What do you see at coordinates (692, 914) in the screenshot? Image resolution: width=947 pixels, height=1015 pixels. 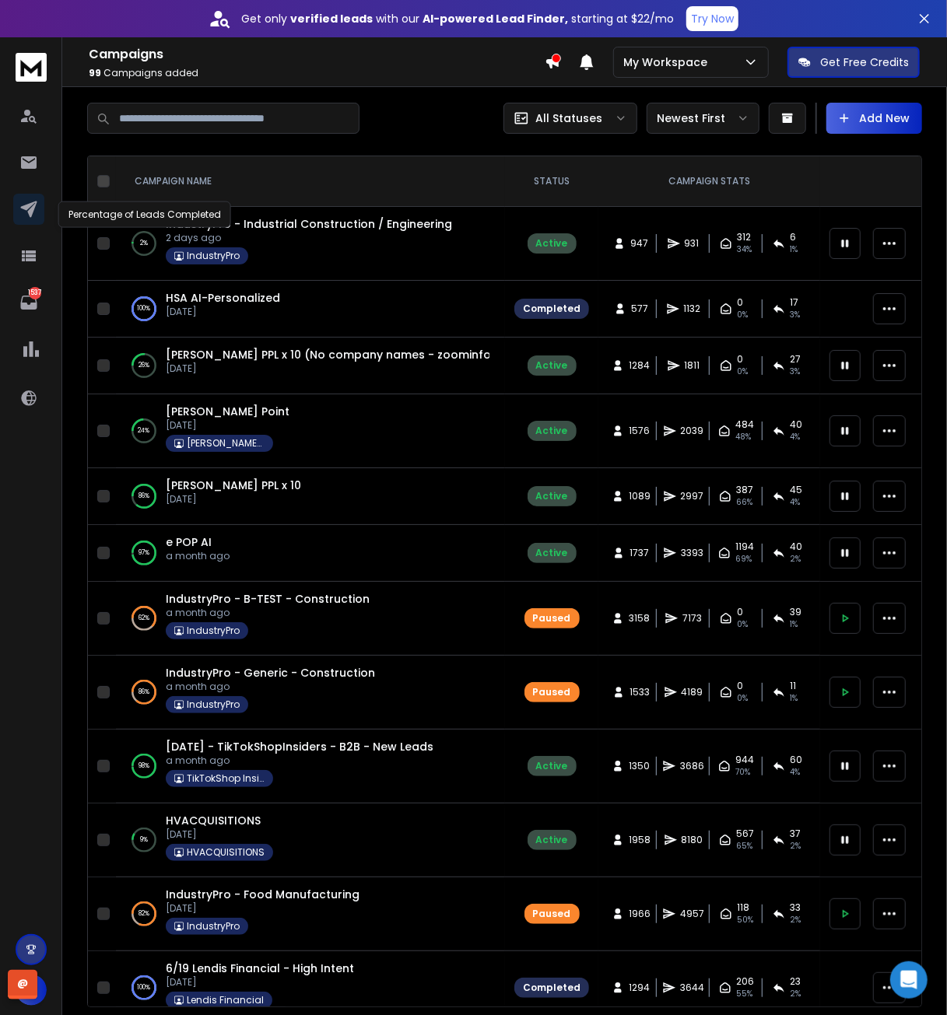 I see `span: 4957` at bounding box center [692, 914].